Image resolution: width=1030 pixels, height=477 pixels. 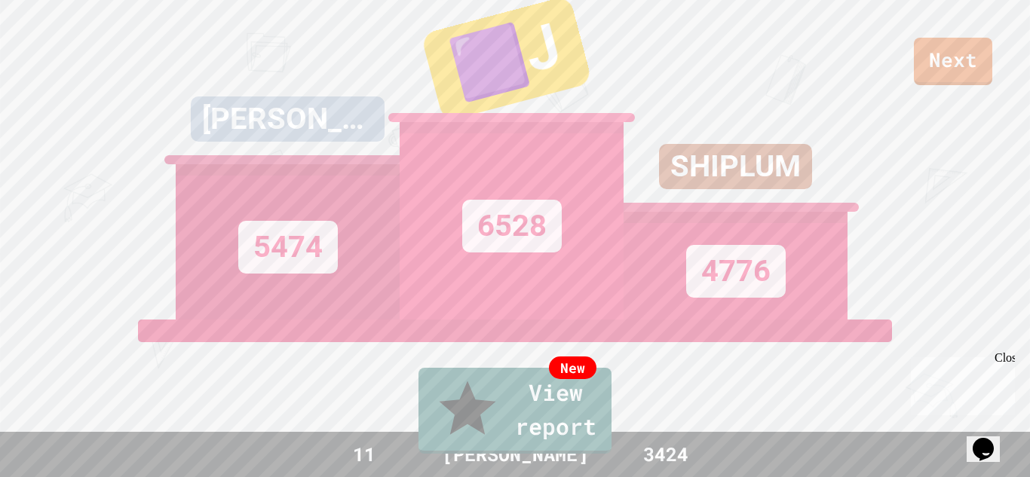 What do you see at coordinates (288, 247) in the screenshot?
I see `div: 5474` at bounding box center [288, 247].